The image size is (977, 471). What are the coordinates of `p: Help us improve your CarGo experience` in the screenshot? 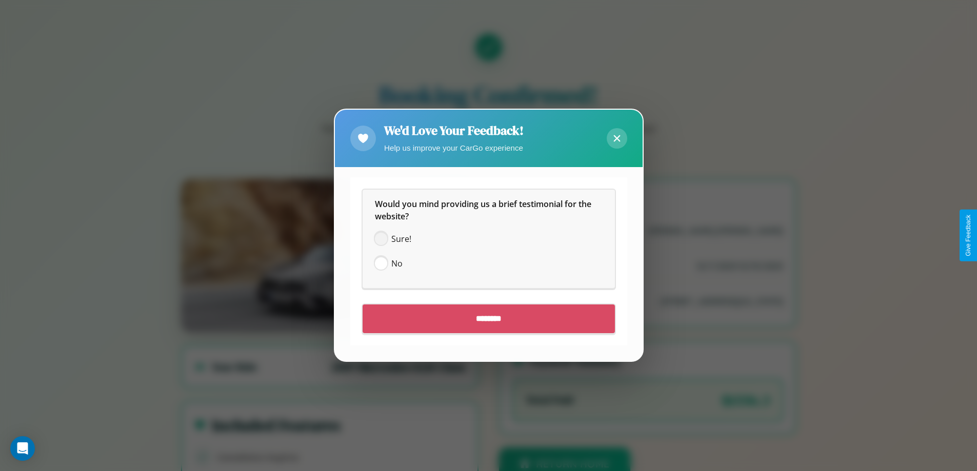 It's located at (454, 148).